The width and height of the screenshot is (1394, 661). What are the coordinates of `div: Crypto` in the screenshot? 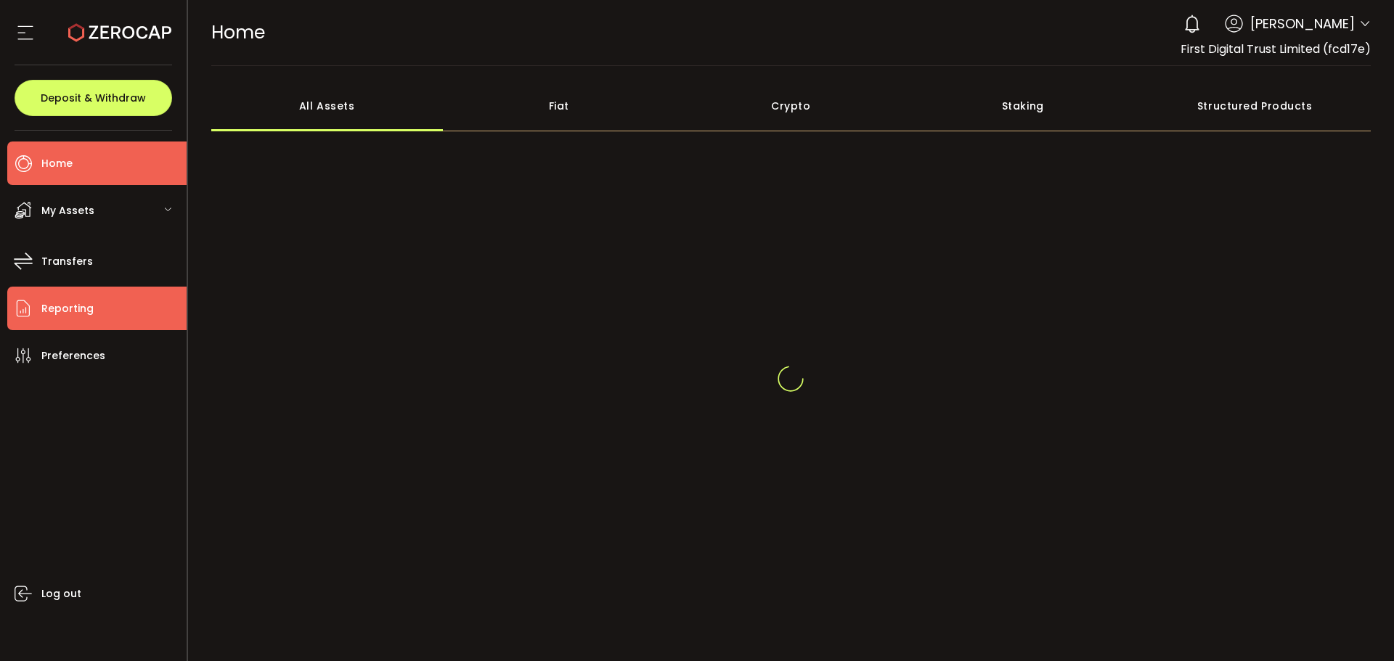 It's located at (791, 106).